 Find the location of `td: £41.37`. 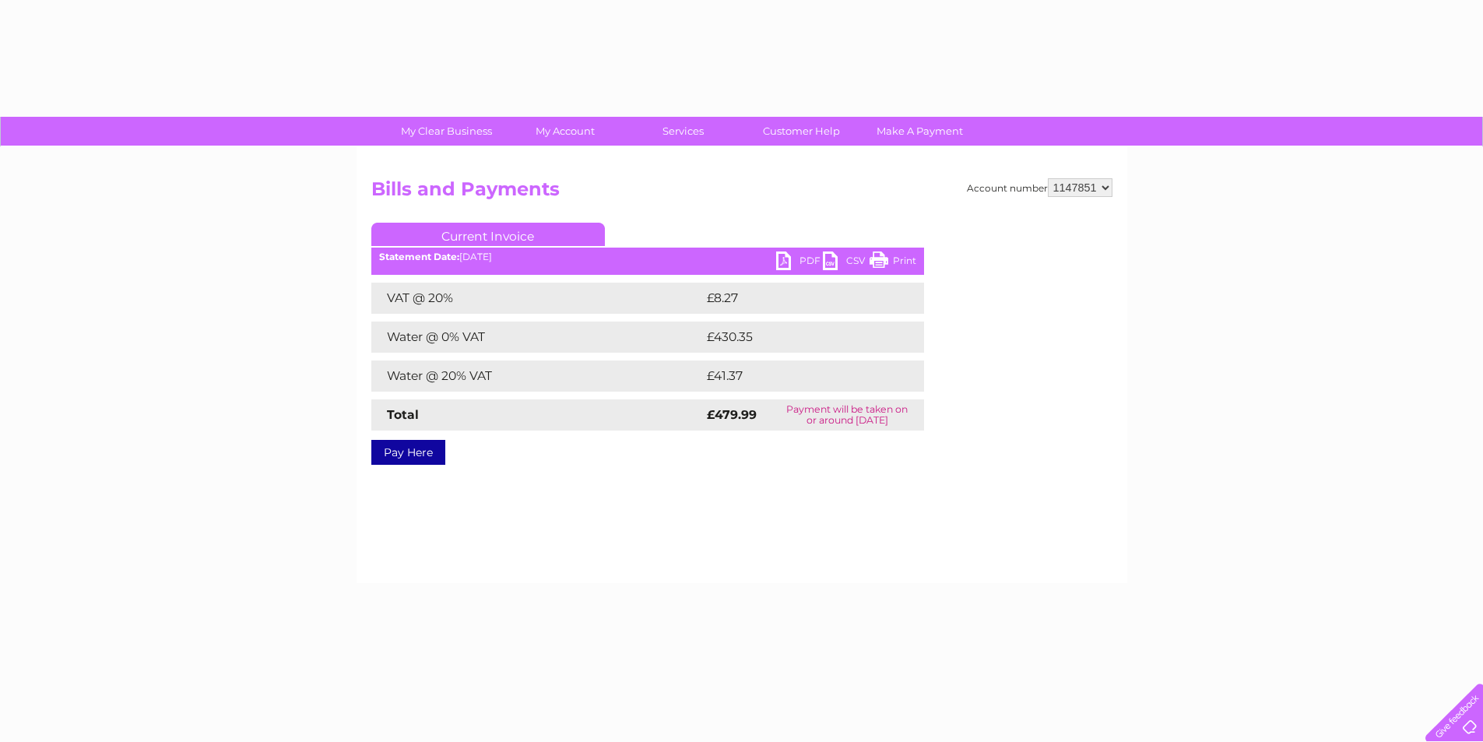

td: £41.37 is located at coordinates (796, 376).